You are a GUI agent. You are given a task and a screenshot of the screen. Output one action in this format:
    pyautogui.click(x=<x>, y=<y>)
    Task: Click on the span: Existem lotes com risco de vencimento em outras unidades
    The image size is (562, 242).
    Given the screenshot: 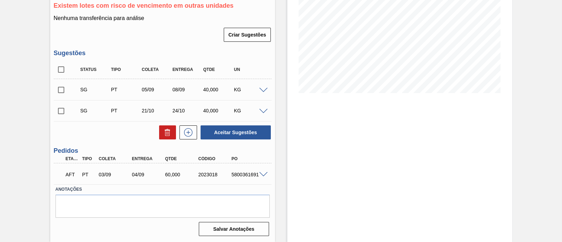 What is the action you would take?
    pyautogui.click(x=144, y=6)
    